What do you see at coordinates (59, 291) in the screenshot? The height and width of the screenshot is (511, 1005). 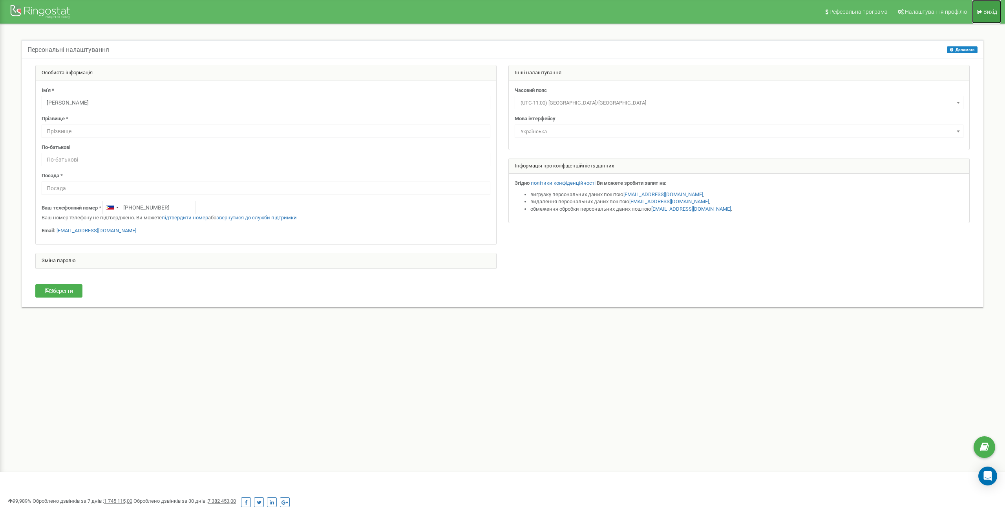 I see `button: Зберегти` at bounding box center [59, 291].